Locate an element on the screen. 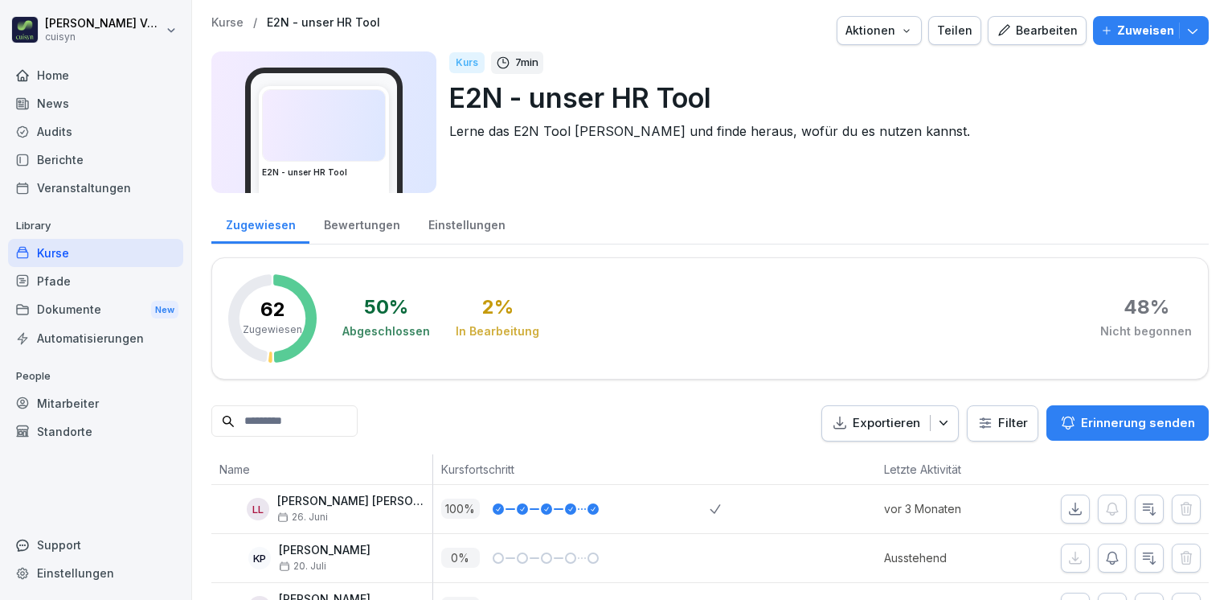  h3: E2N - unser HR Tool is located at coordinates (324, 172).